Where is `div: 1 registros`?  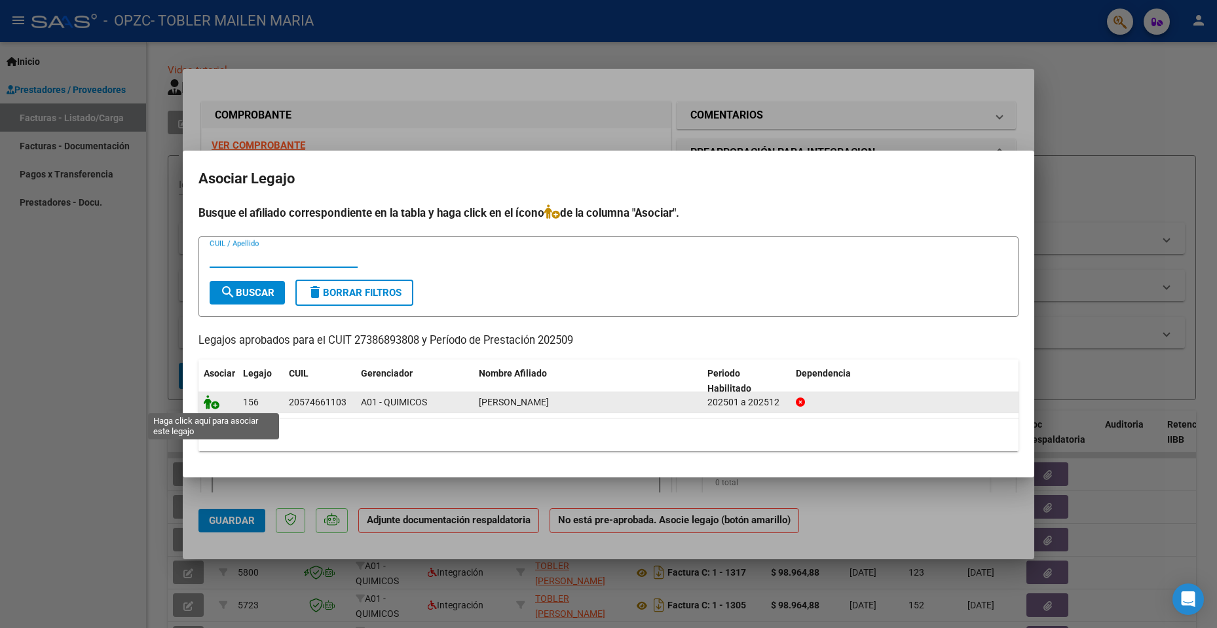
div: 1 registros is located at coordinates (609, 435).